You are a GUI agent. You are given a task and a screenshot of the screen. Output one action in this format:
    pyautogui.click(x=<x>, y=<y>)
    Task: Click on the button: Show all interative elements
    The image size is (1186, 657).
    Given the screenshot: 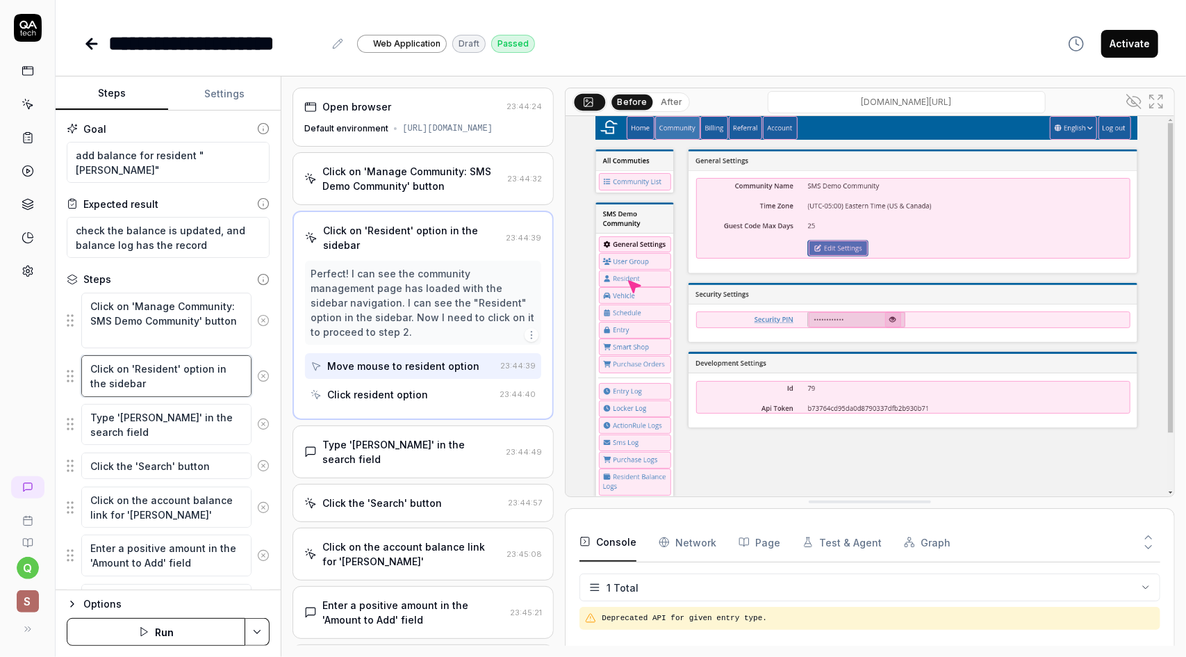 What is the action you would take?
    pyautogui.click(x=1134, y=101)
    